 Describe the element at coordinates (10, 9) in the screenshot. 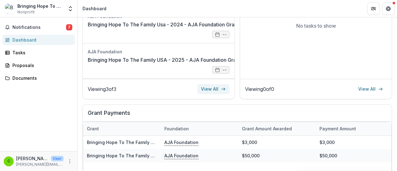

I see `img: Bringing Hope To The Family USA` at that location.